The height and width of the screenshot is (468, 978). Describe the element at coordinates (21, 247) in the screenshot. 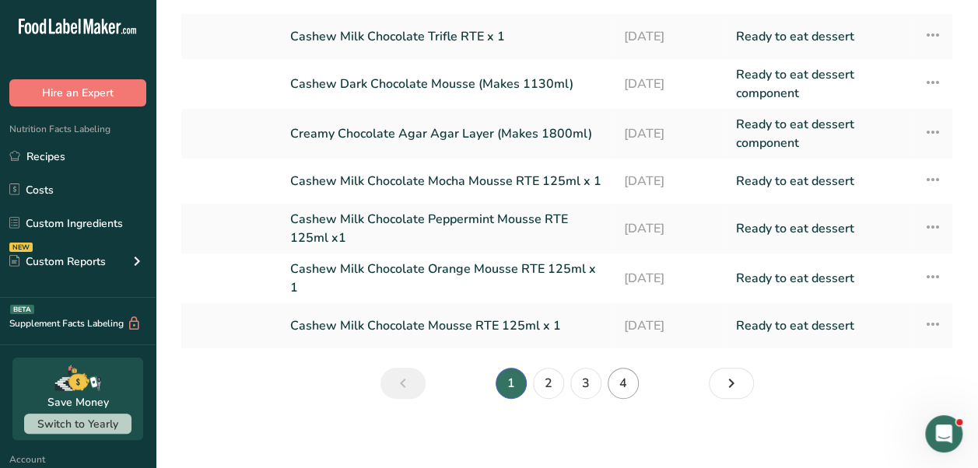

I see `div: NEW` at that location.